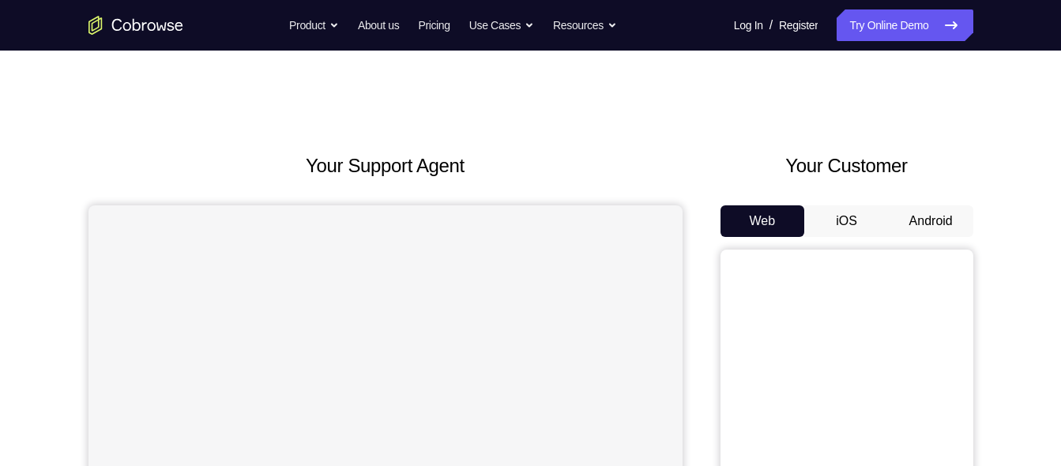 The width and height of the screenshot is (1061, 466). Describe the element at coordinates (314, 25) in the screenshot. I see `button: Product` at that location.